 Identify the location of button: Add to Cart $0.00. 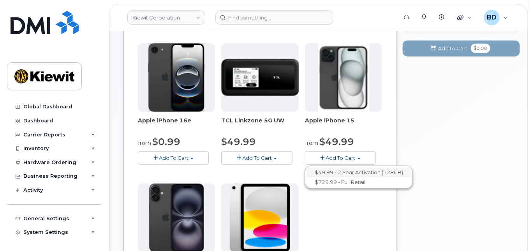
(461, 48).